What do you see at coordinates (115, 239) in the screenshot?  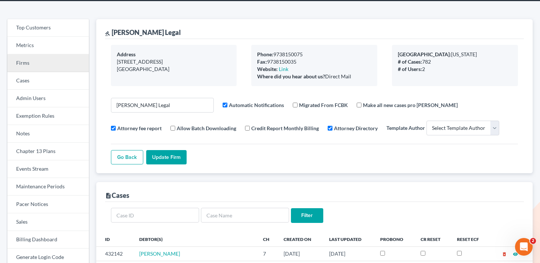 I see `th: ID` at bounding box center [115, 239].